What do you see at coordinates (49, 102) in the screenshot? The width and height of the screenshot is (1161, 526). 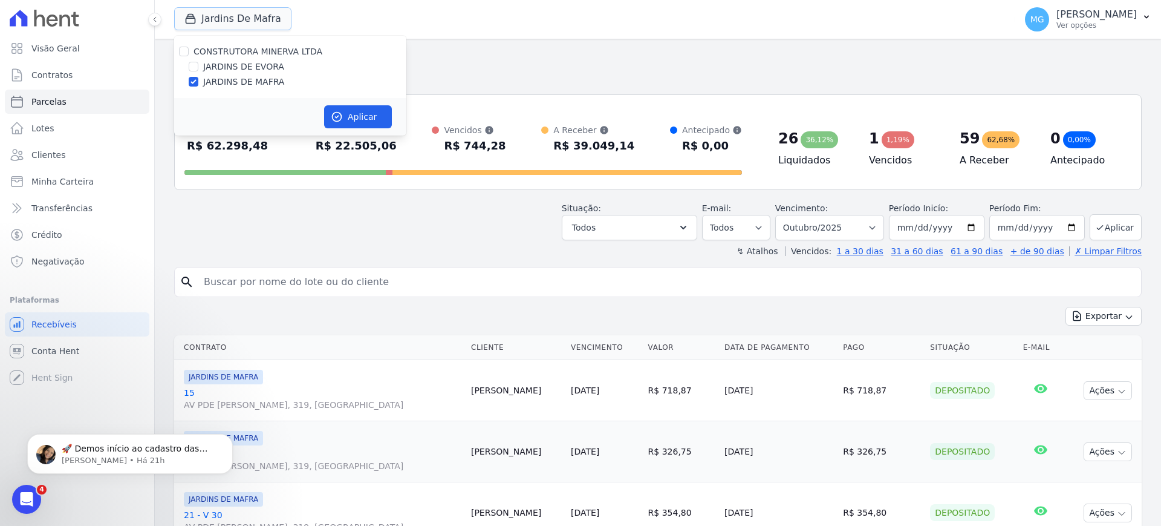 I see `span: Parcelas` at bounding box center [49, 102].